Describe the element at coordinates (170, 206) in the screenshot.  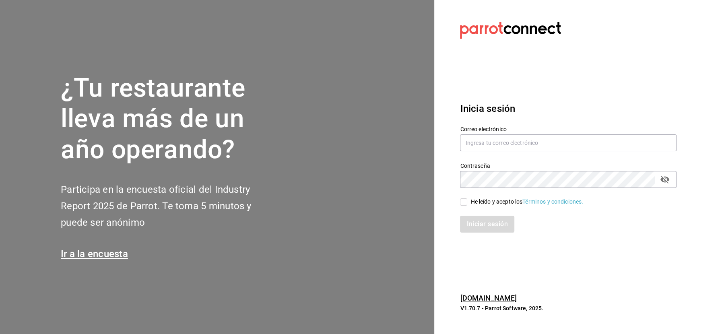
I see `h2: Participa en la encuesta oficial del Industry Report 2025 de Parrot. Te toma 5 minutos y puede se...` at that location.